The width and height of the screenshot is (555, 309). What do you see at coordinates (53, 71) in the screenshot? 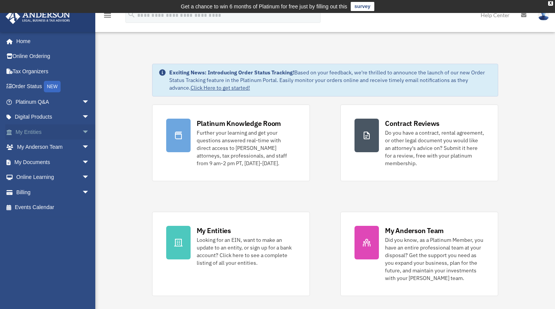
I see `a: Tax Organizers` at bounding box center [53, 71].